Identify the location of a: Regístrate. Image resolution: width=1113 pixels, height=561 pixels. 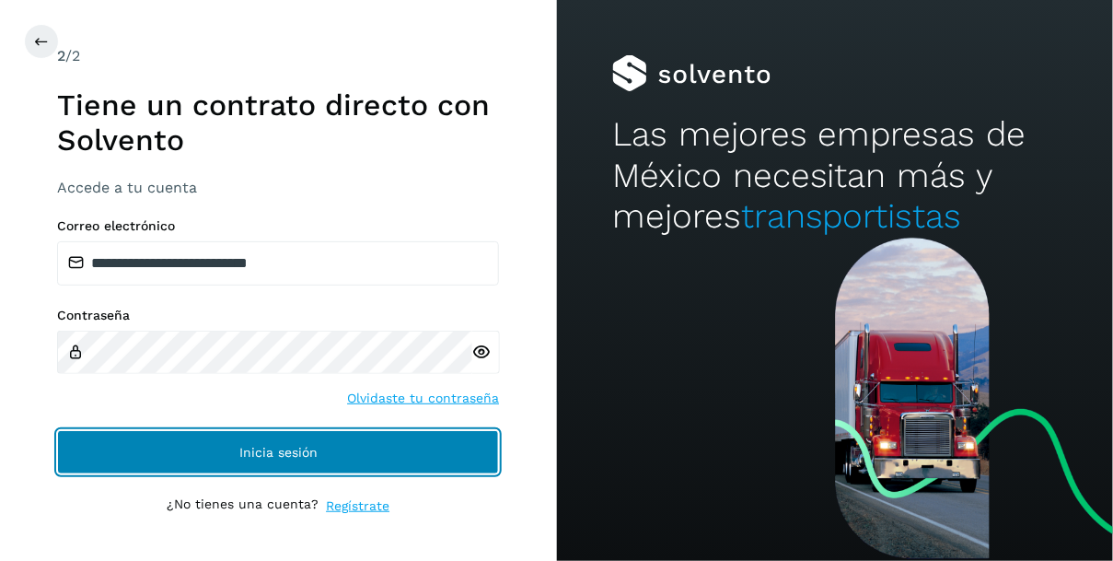
(357, 505).